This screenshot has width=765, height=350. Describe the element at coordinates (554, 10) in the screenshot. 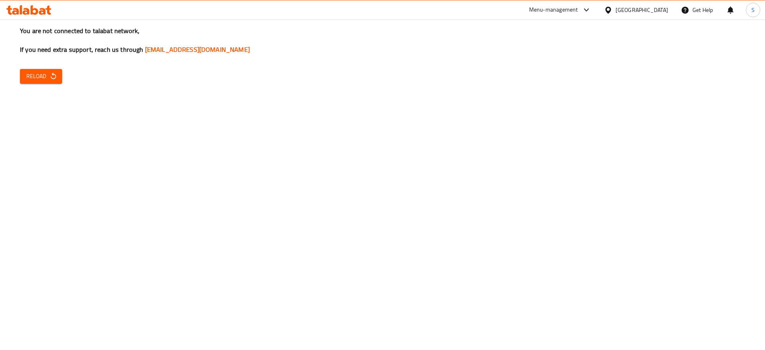

I see `div: Menu-management` at that location.